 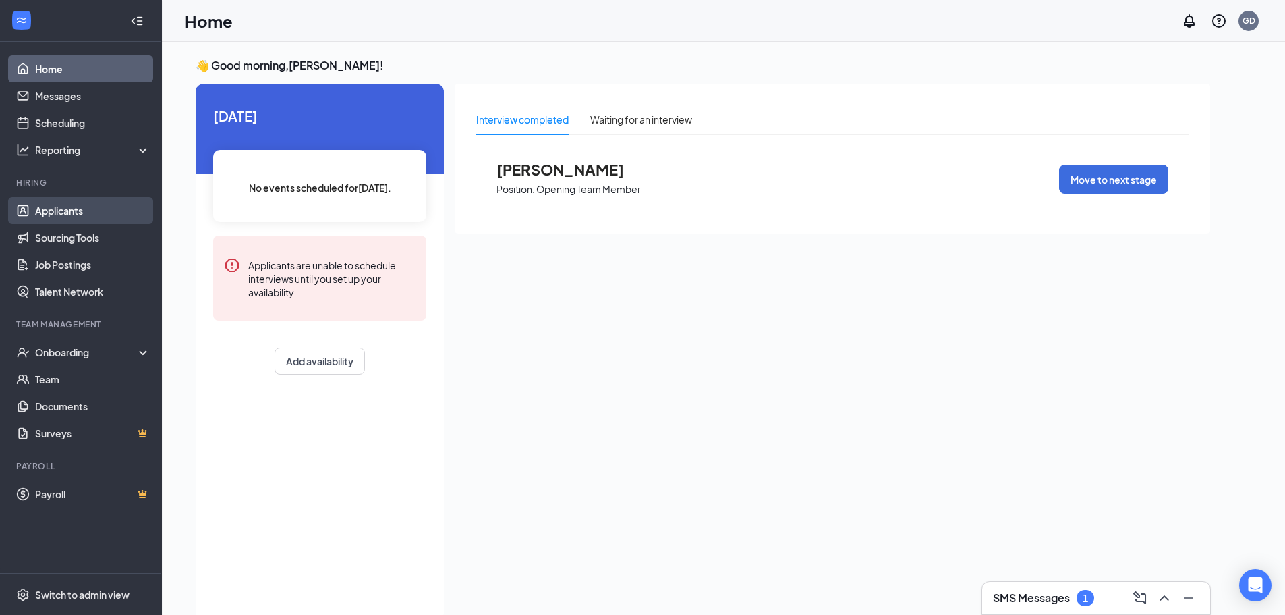 What do you see at coordinates (92, 210) in the screenshot?
I see `a: Applicants` at bounding box center [92, 210].